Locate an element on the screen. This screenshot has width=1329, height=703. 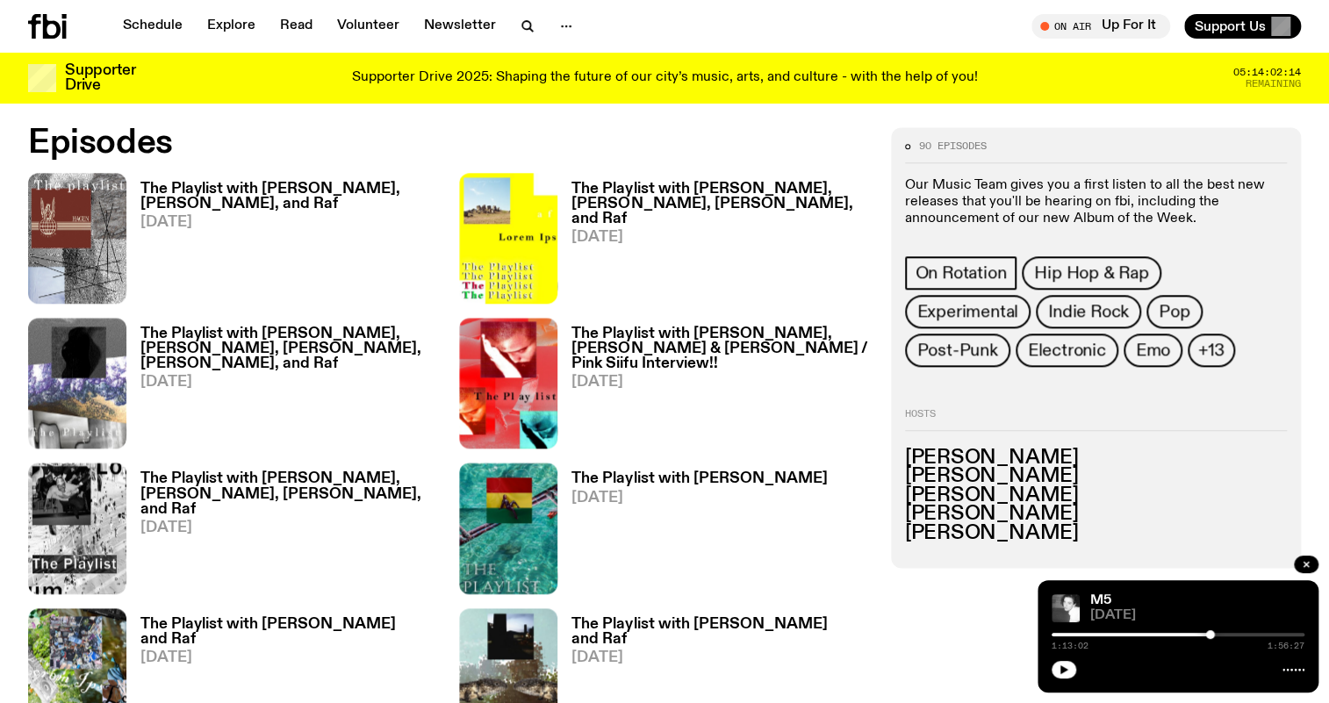
span: Experimental is located at coordinates (968, 312).